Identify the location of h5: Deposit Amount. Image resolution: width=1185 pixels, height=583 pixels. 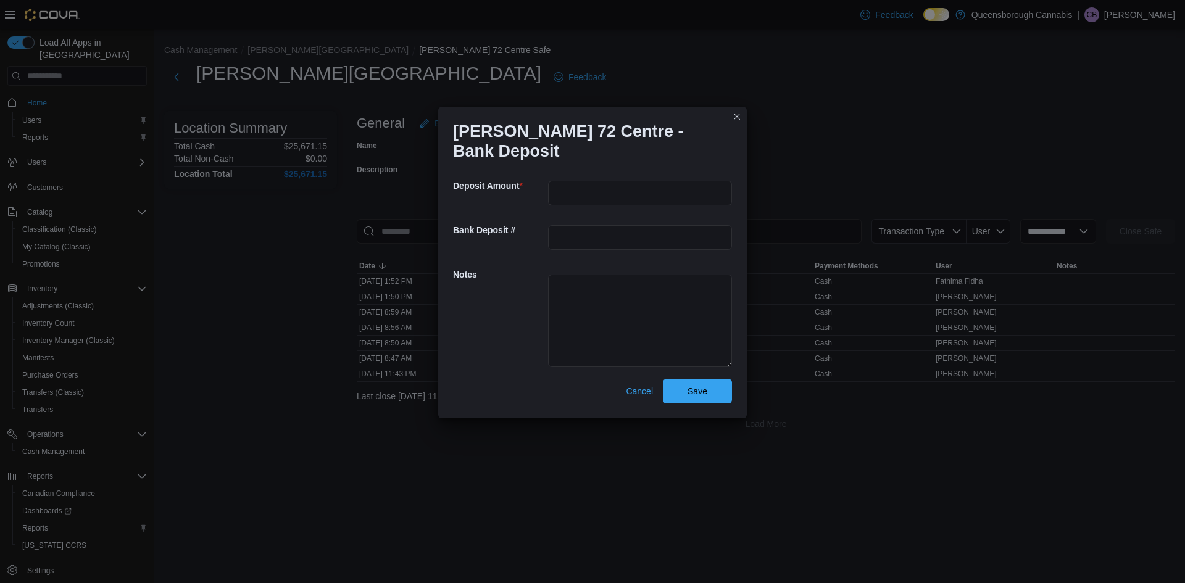
(499, 186).